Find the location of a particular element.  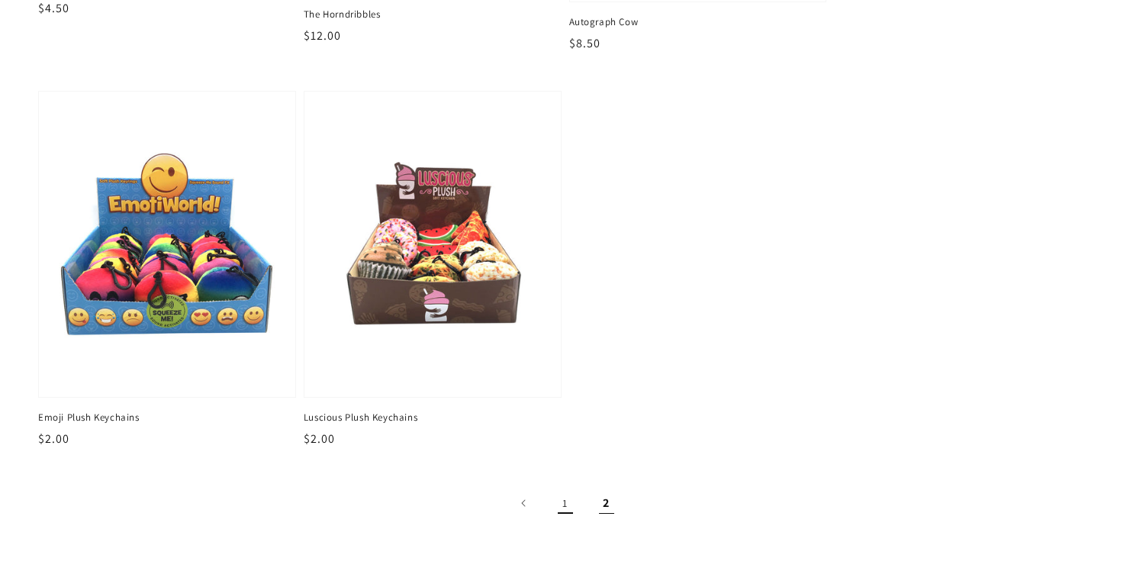

img: Luscious Plush Keychains is located at coordinates (433, 244).